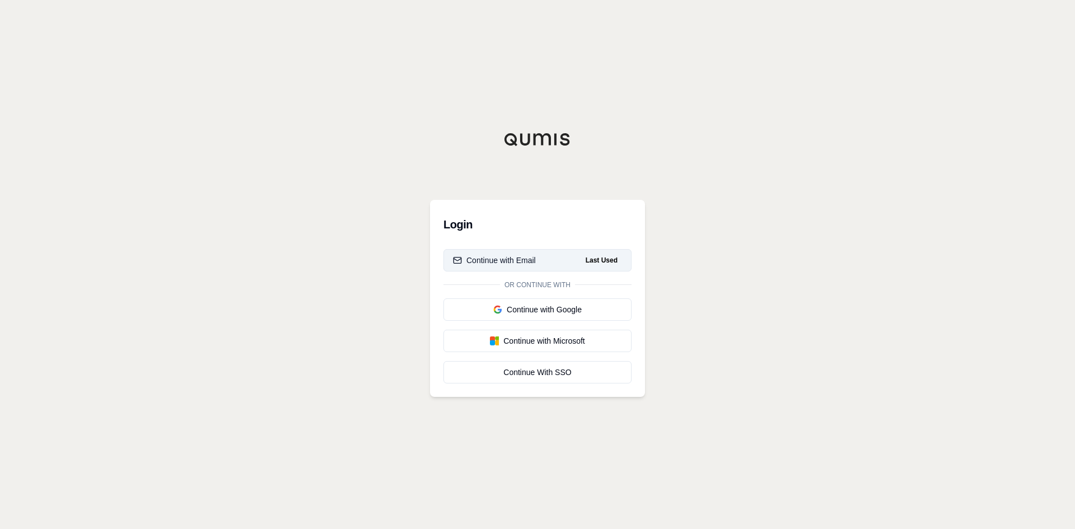 The height and width of the screenshot is (529, 1075). What do you see at coordinates (537, 139) in the screenshot?
I see `img: Qumis` at bounding box center [537, 139].